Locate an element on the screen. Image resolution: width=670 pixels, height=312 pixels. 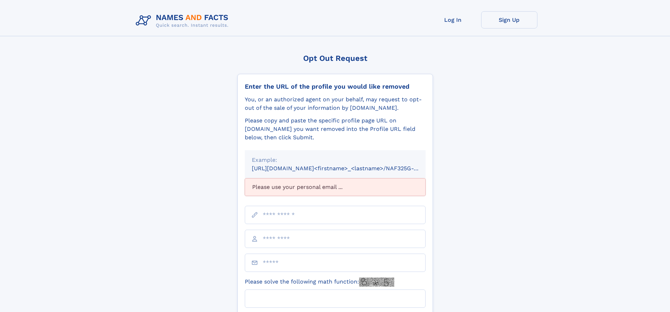
label: Please solve the following math function: is located at coordinates (319, 282).